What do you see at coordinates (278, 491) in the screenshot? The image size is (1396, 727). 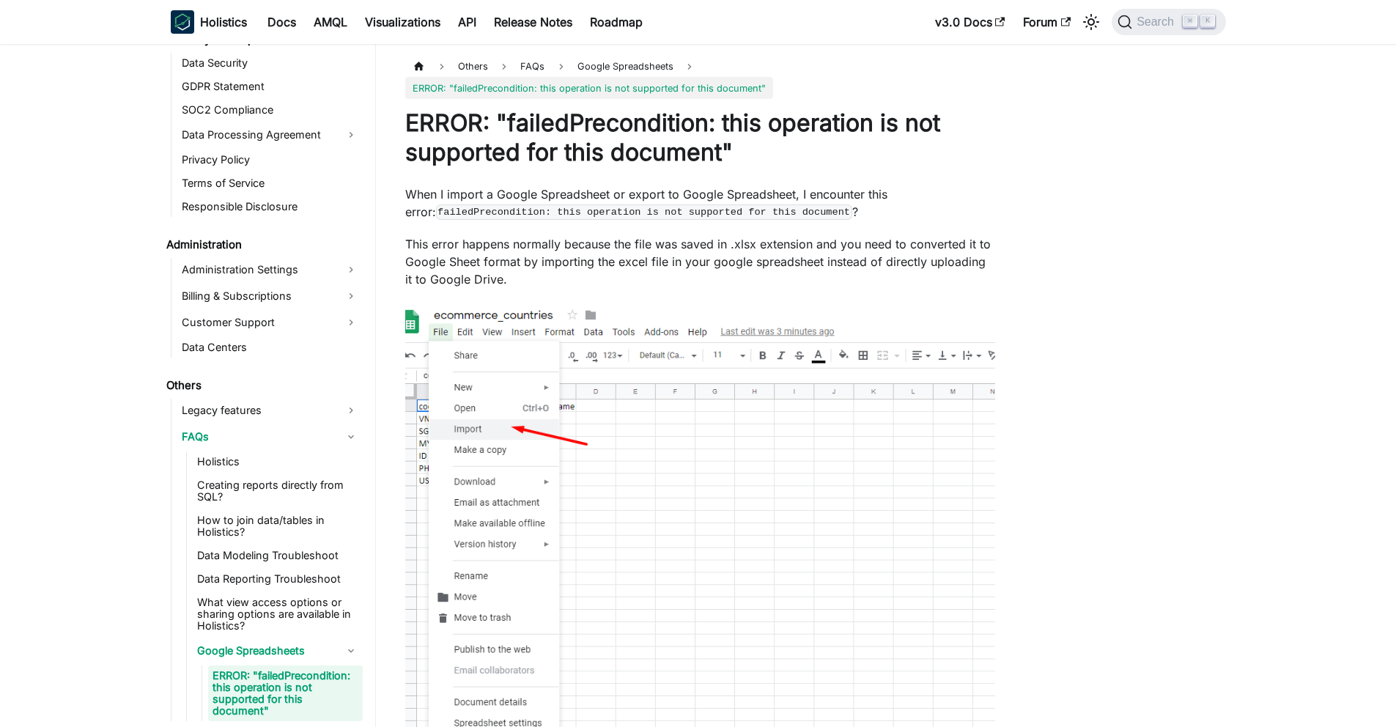 I see `a: Creating reports directly from SQL?` at bounding box center [278, 491].